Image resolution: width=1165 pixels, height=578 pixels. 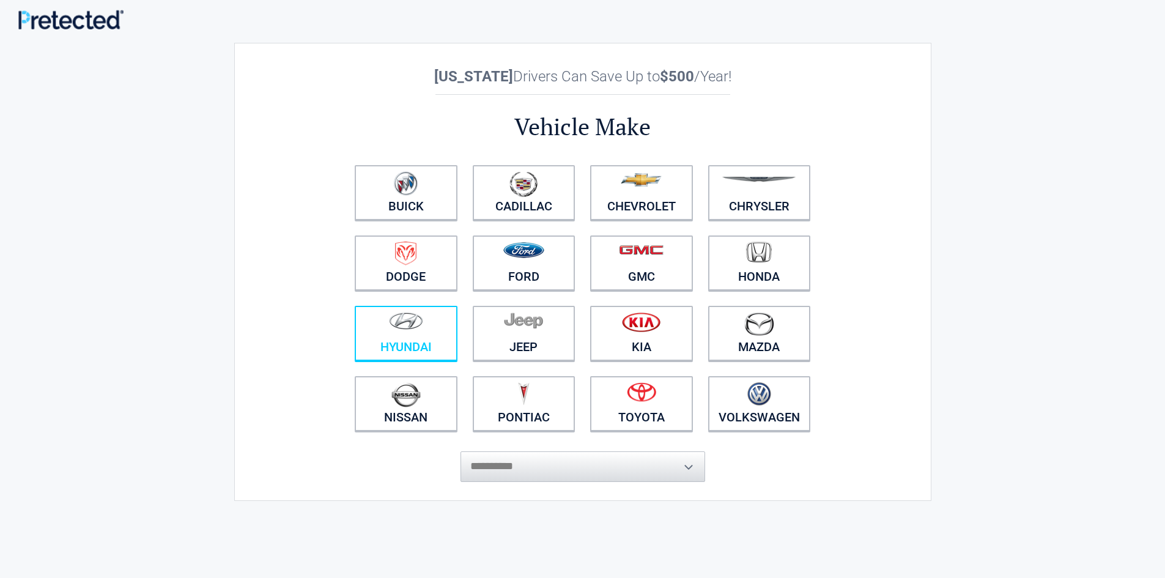 What do you see at coordinates (641, 193) in the screenshot?
I see `a: Chevrolet` at bounding box center [641, 193].